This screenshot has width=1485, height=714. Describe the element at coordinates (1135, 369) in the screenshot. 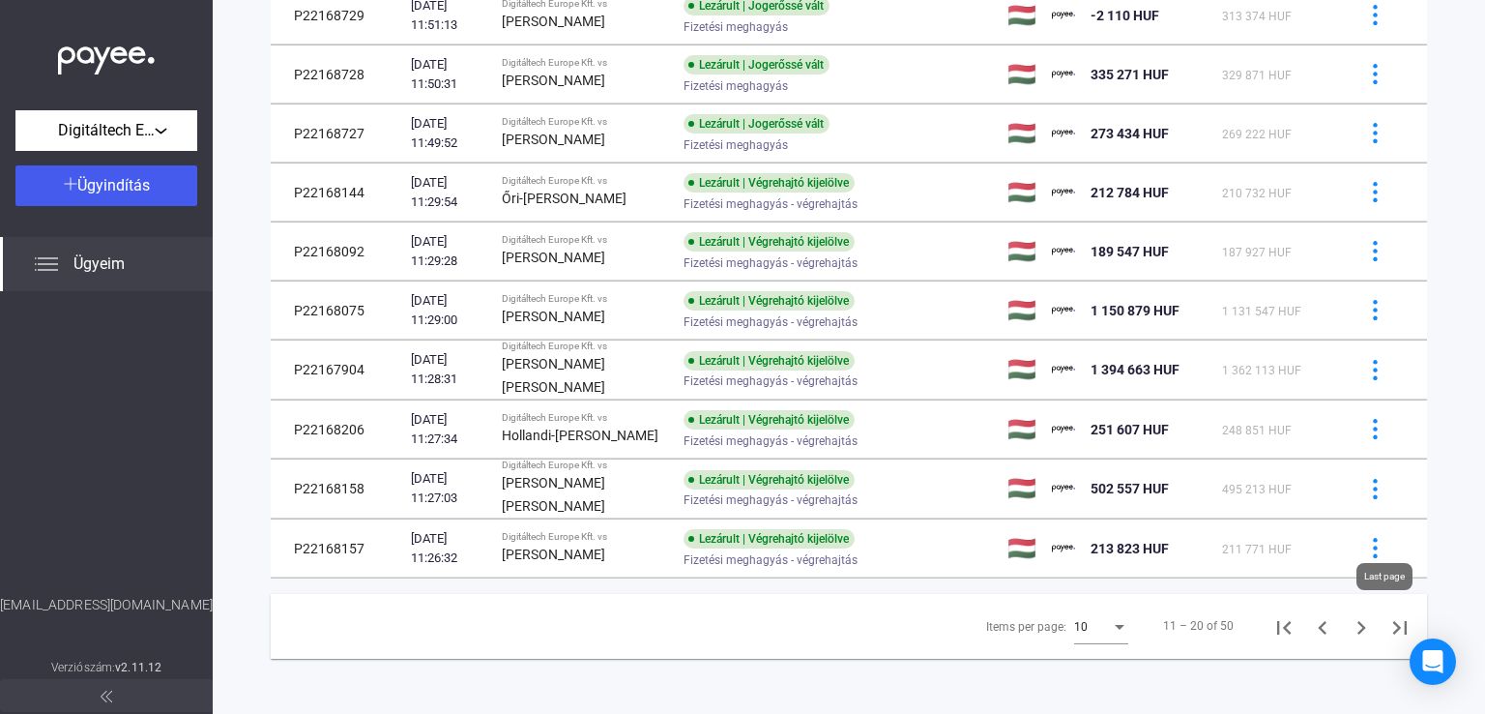

I see `span: 1 394 663 HUF` at that location.